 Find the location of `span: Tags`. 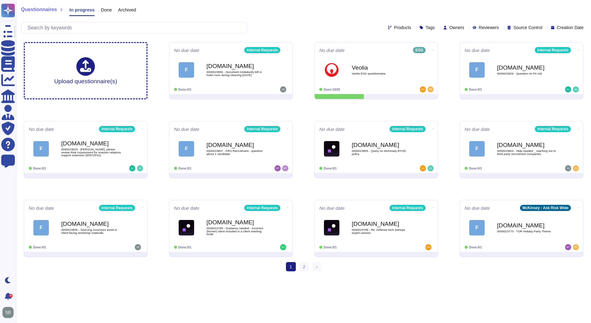

span: Tags is located at coordinates (431, 28).